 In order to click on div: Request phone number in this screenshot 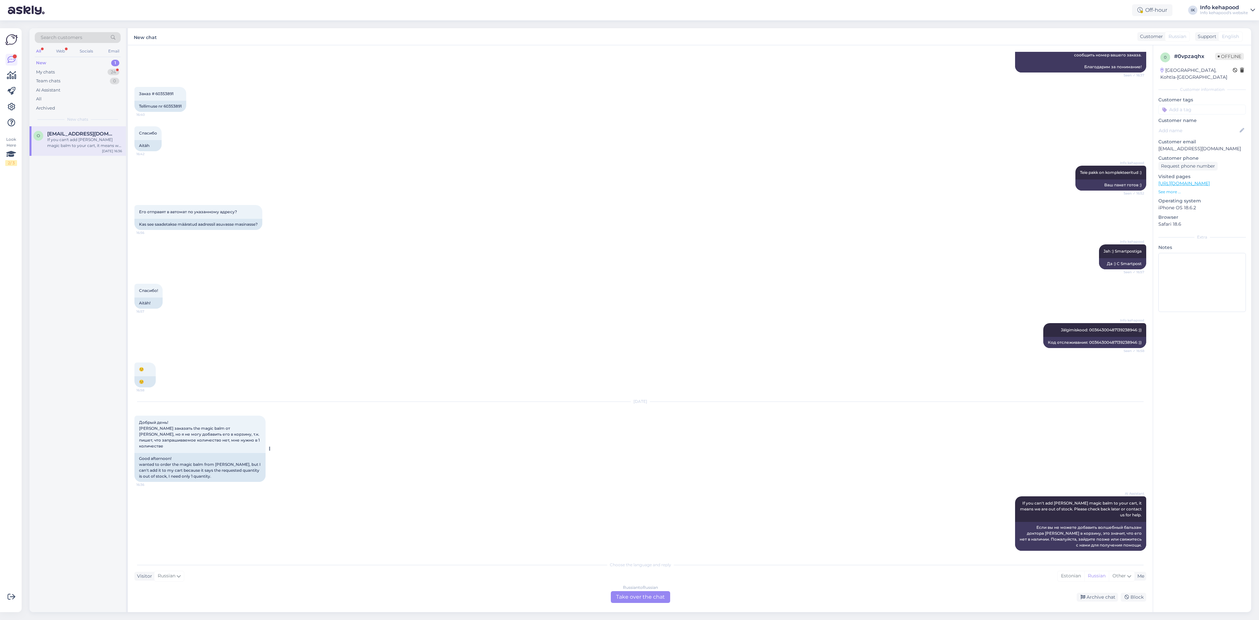, I will do `click(1188, 166)`.